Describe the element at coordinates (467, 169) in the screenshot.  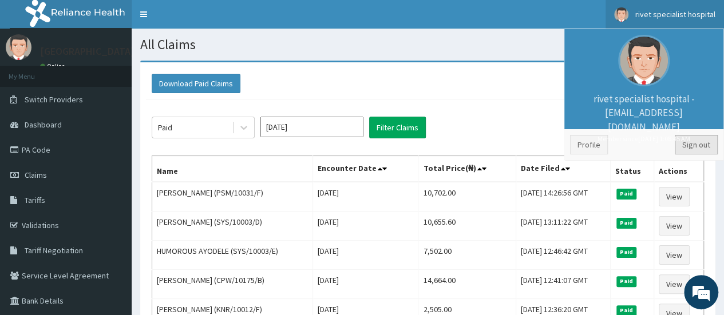
I see `th: Total Price(₦)` at that location.